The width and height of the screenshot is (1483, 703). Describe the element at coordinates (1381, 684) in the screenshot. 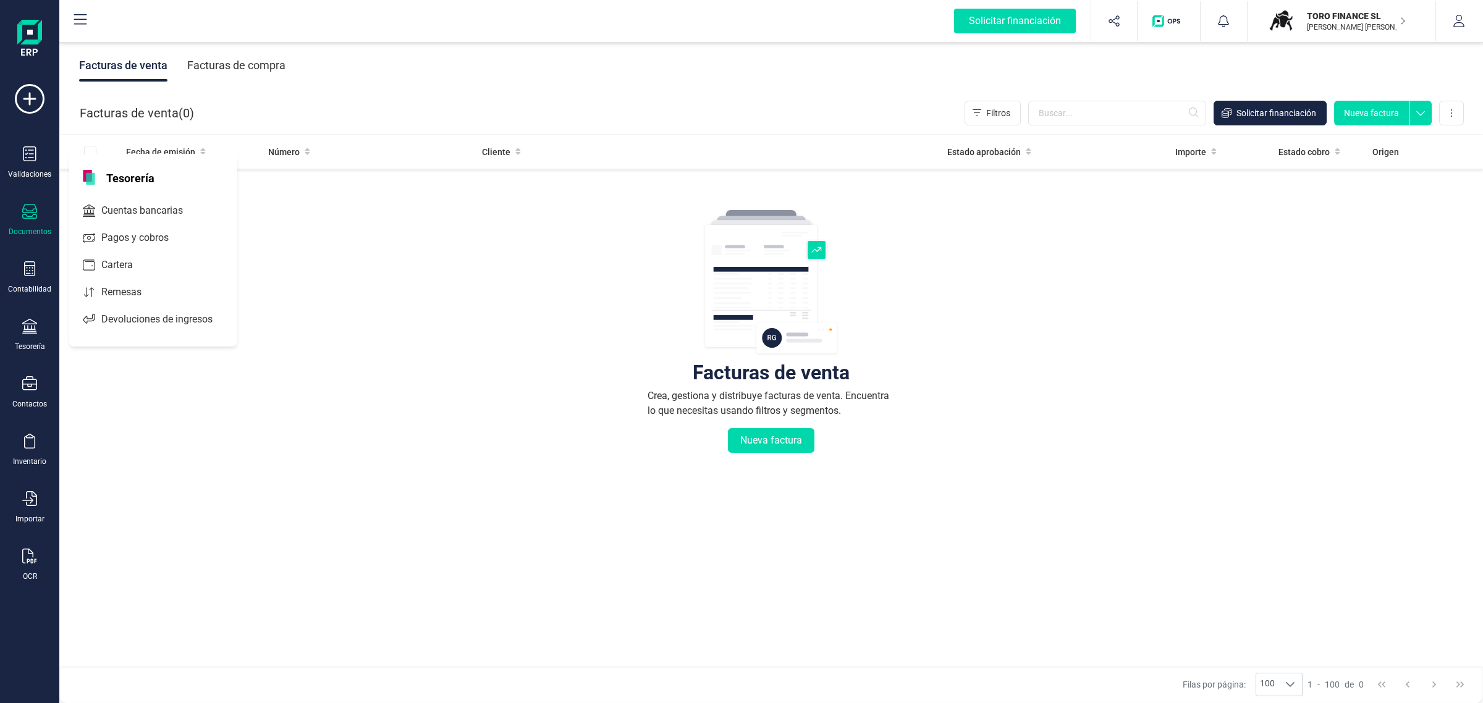

I see `button: First Page` at that location.